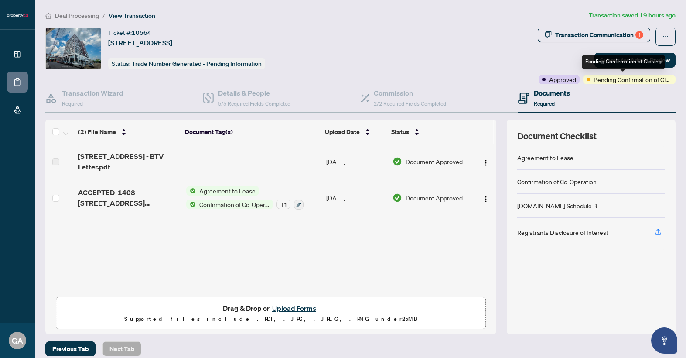 Image resolution: width=686 pixels, height=358 pixels. What do you see at coordinates (128, 132) in the screenshot?
I see `th: (2) File Name` at bounding box center [128, 132].